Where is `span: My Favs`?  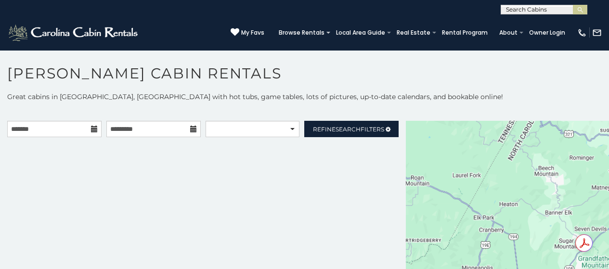 span: My Favs is located at coordinates (253, 33).